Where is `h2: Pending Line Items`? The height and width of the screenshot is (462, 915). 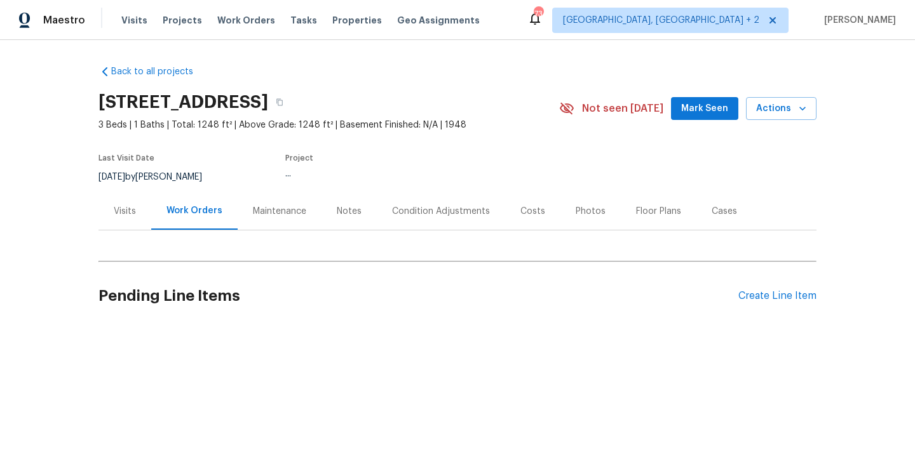 h2: Pending Line Items is located at coordinates (418, 296).